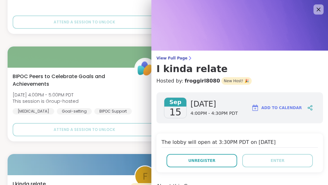 Image resolution: width=328 pixels, height=185 pixels. I want to click on button: Unregister, so click(202, 160).